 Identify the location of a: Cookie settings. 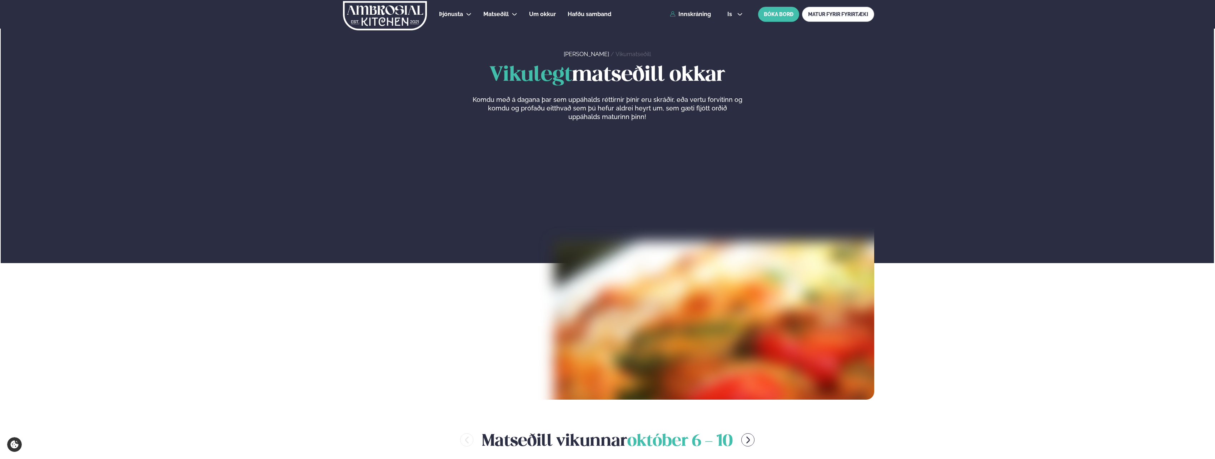
(14, 444).